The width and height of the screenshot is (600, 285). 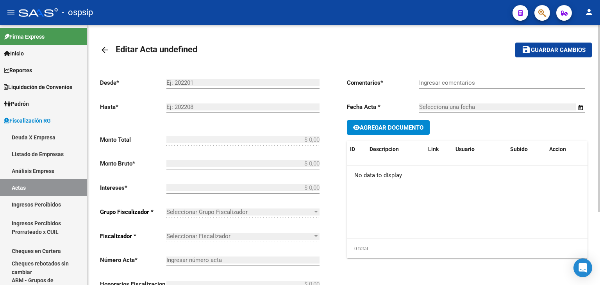 What do you see at coordinates (27, 121) in the screenshot?
I see `span: Fiscalización RG` at bounding box center [27, 121].